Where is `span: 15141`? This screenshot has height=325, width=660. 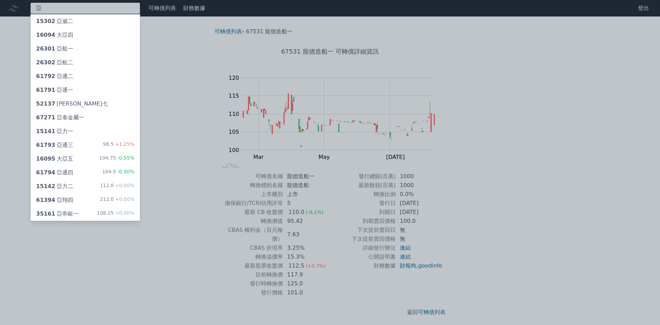
span: 15141 is located at coordinates (46, 131).